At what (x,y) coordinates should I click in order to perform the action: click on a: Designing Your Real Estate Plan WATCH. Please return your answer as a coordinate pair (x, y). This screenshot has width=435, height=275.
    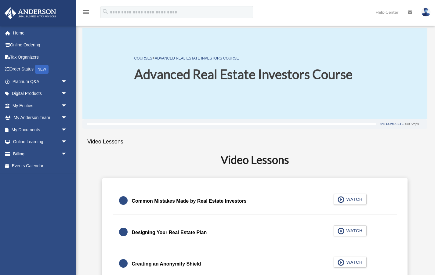
    Looking at the image, I should click on (255, 233).